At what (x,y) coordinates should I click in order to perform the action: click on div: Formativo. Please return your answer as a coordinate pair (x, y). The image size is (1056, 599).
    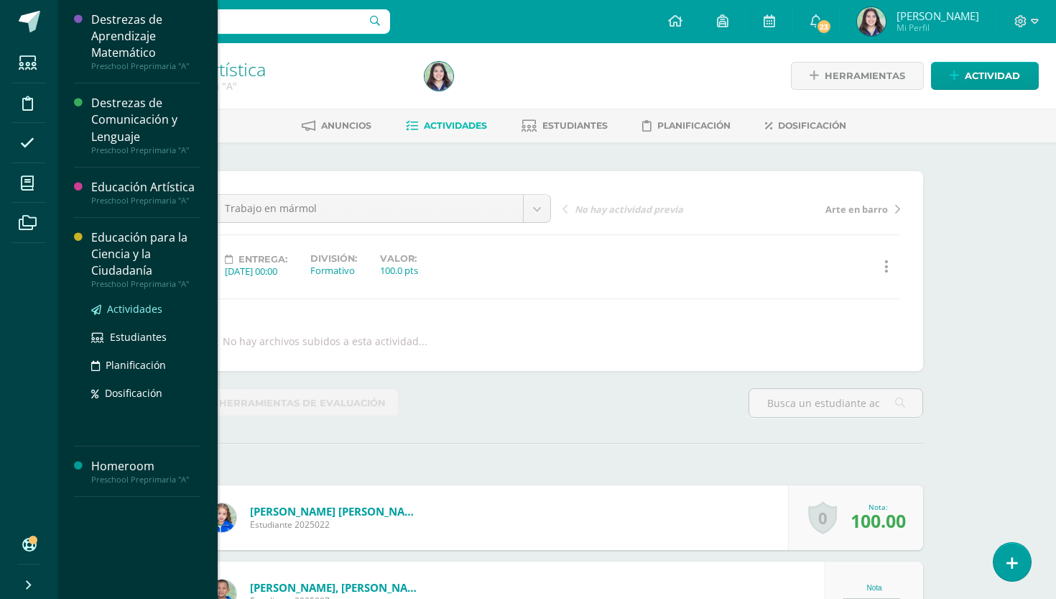
    Looking at the image, I should click on (333, 270).